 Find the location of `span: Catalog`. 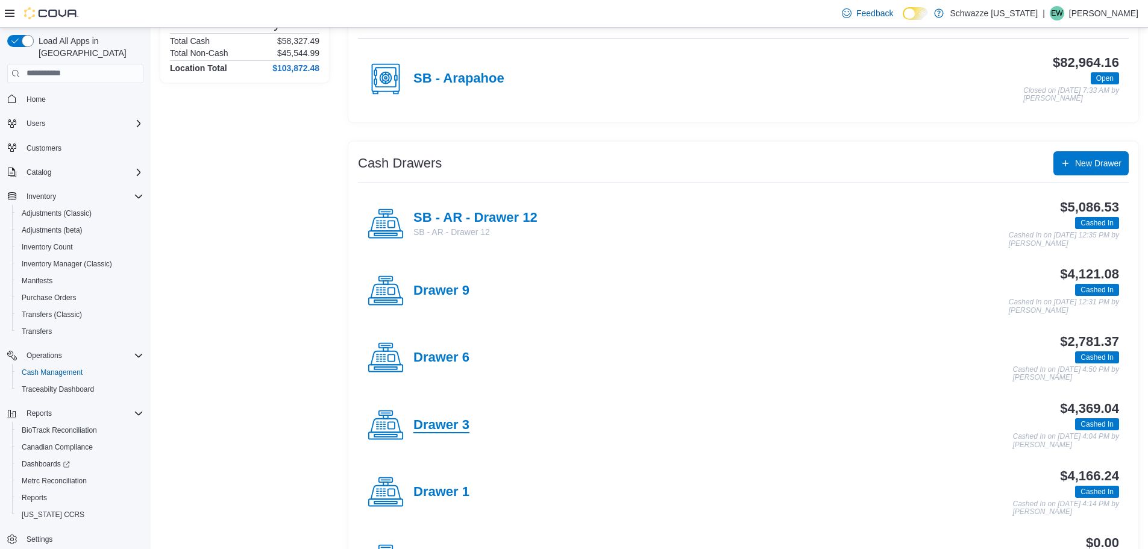

span: Catalog is located at coordinates (83, 172).